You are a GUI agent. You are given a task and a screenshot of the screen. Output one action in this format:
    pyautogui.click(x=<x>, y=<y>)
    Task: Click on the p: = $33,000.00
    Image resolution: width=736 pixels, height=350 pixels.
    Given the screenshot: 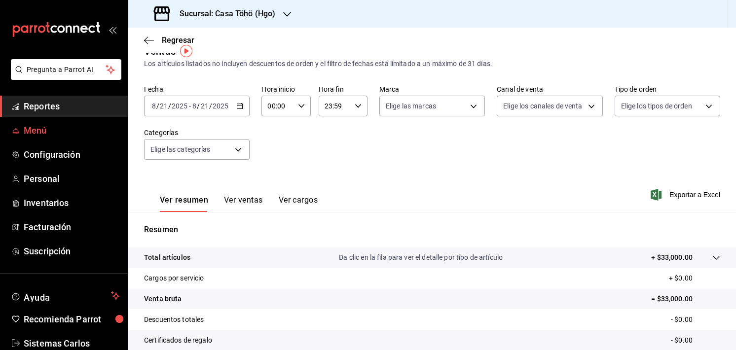 What is the action you would take?
    pyautogui.click(x=686, y=299)
    